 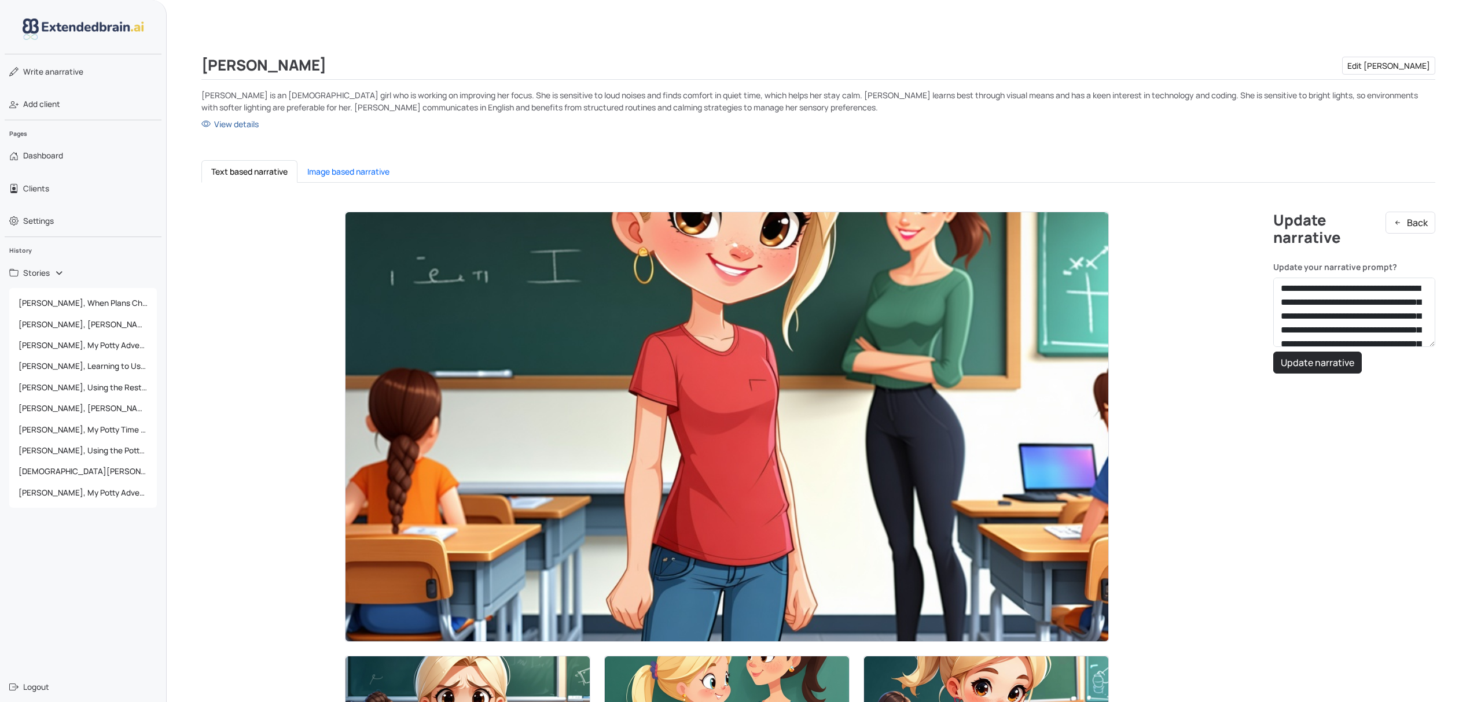 What do you see at coordinates (1335, 267) in the screenshot?
I see `b: Update your narrative prompt?` at bounding box center [1335, 267].